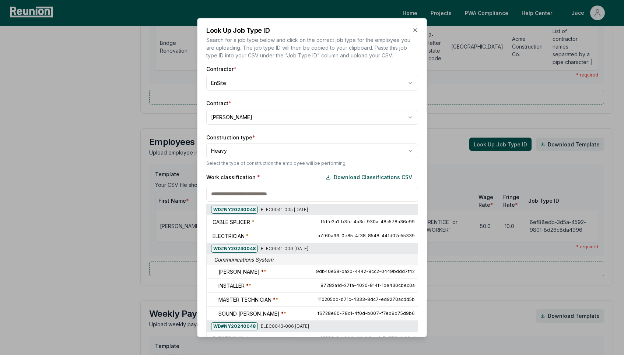 The height and width of the screenshot is (355, 624). Describe the element at coordinates (233, 177) in the screenshot. I see `label: Work classification` at that location.